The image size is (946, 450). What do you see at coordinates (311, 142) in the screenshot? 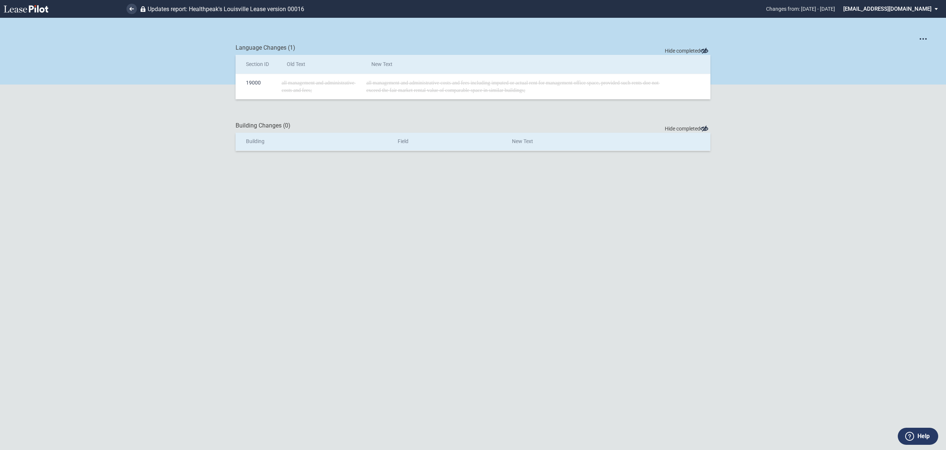
I see `th: Building` at bounding box center [311, 142].